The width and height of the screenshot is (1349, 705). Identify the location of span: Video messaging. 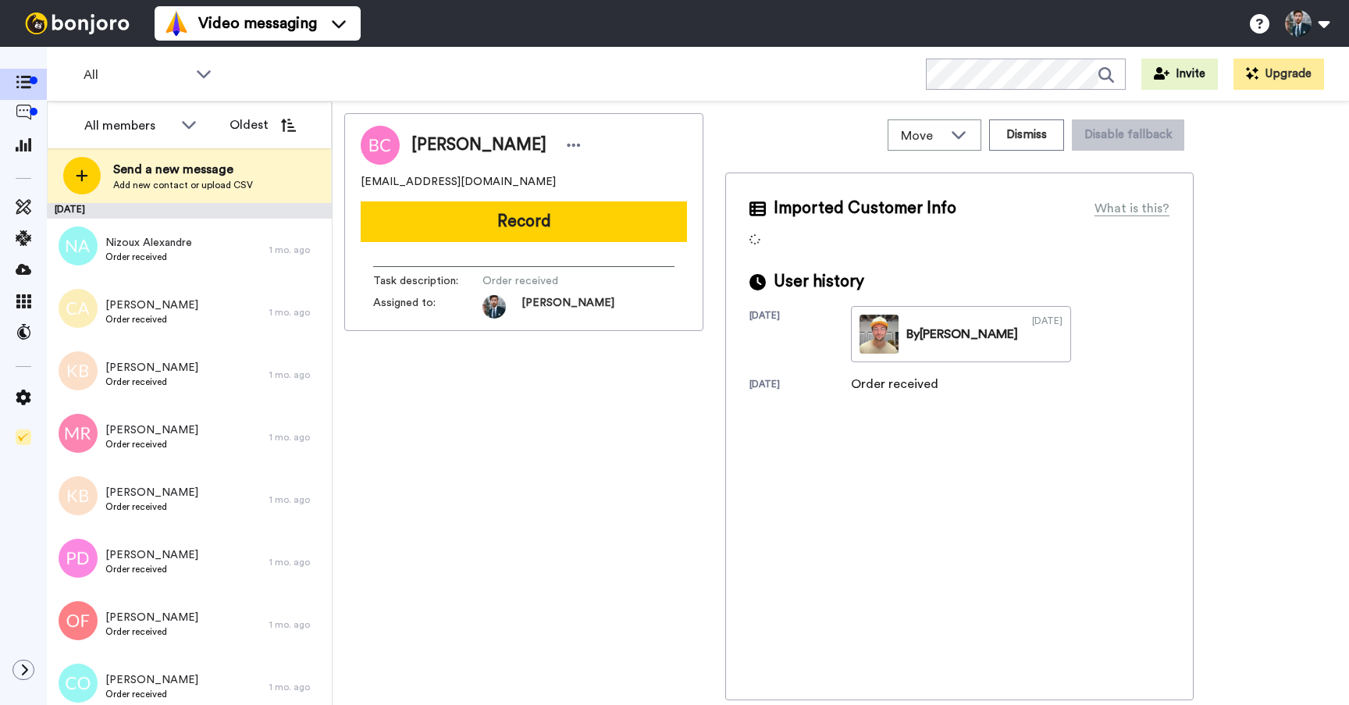
(258, 23).